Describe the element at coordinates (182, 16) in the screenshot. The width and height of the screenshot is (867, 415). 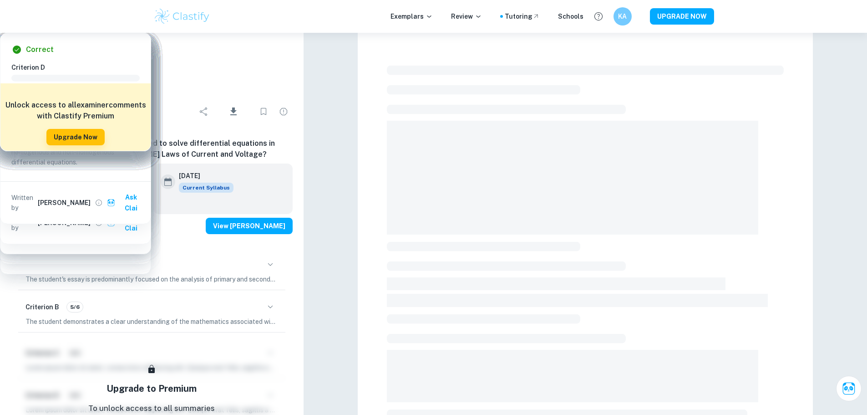
I see `a: Clastify logo` at that location.